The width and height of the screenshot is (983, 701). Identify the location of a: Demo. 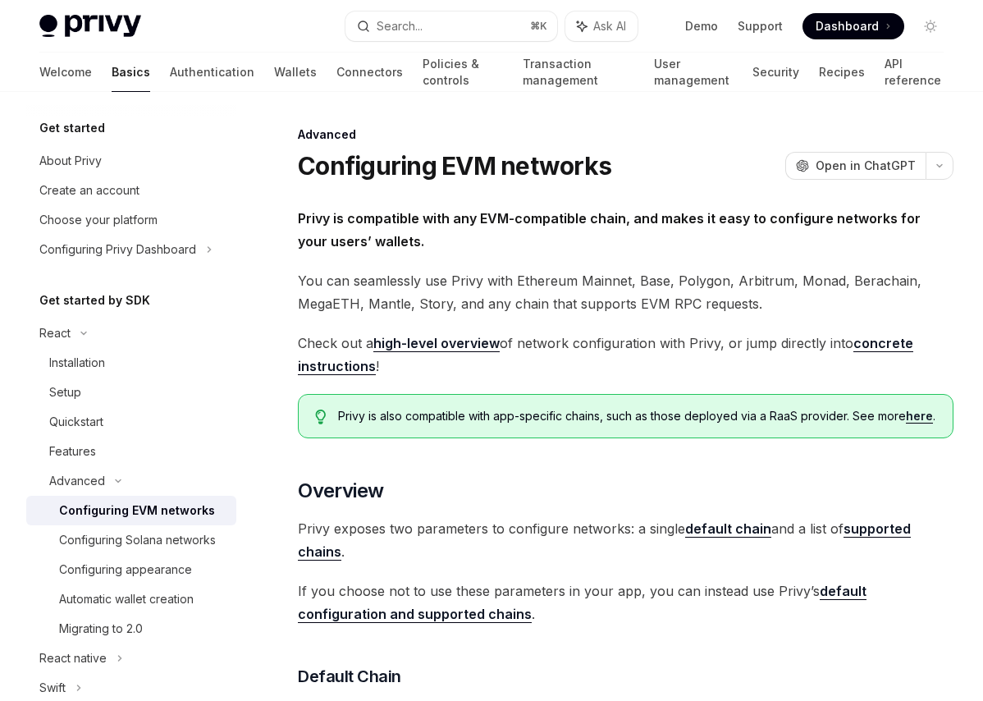
(702, 26).